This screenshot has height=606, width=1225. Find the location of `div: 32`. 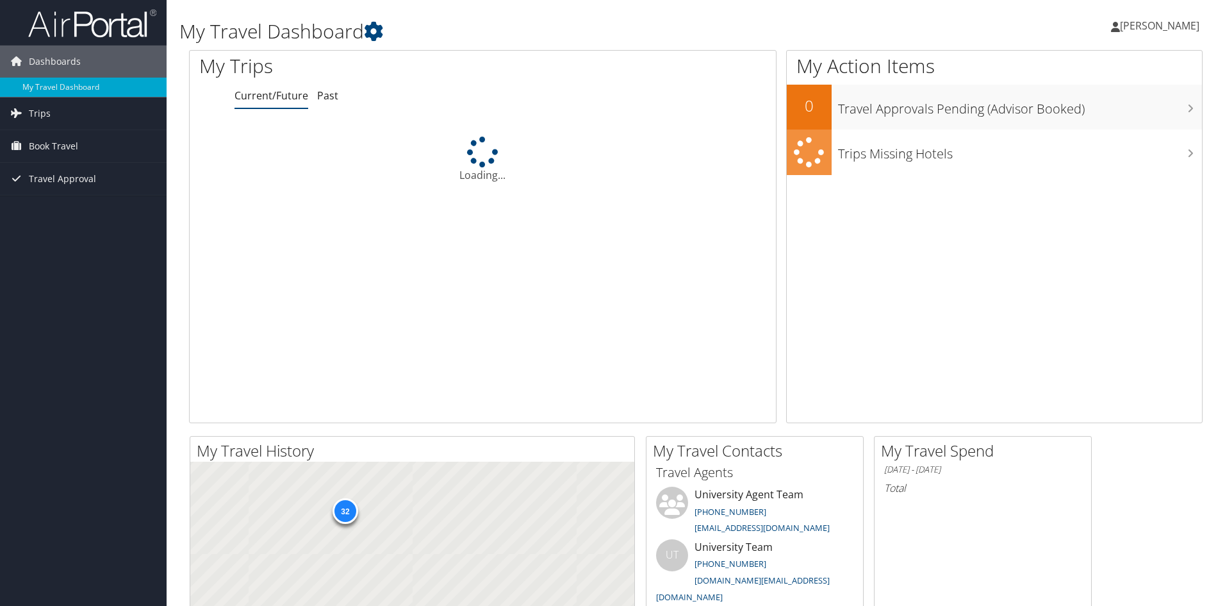

div: 32 is located at coordinates (345, 510).